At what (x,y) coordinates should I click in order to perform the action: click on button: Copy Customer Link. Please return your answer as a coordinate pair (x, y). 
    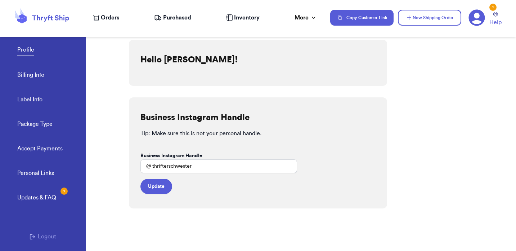
    Looking at the image, I should click on (362, 18).